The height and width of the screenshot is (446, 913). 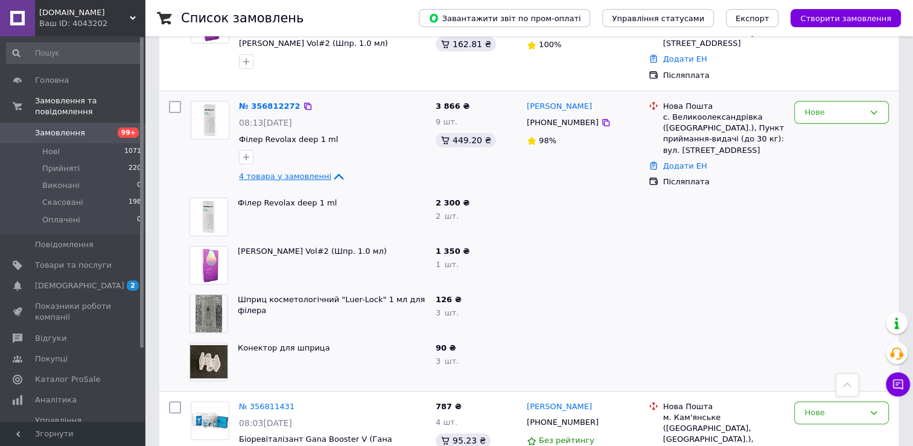 What do you see at coordinates (61, 185) in the screenshot?
I see `span: Виконані` at bounding box center [61, 185].